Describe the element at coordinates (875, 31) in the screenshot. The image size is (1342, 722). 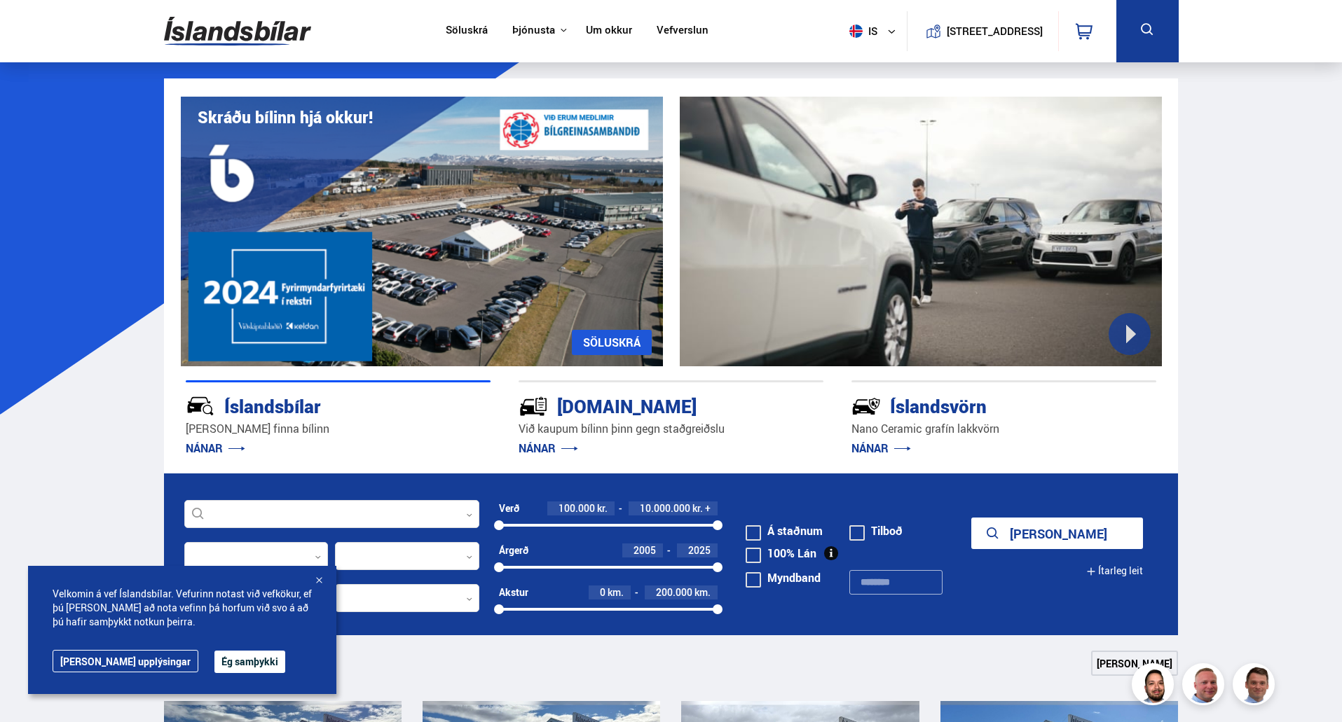
I see `button: is` at that location.